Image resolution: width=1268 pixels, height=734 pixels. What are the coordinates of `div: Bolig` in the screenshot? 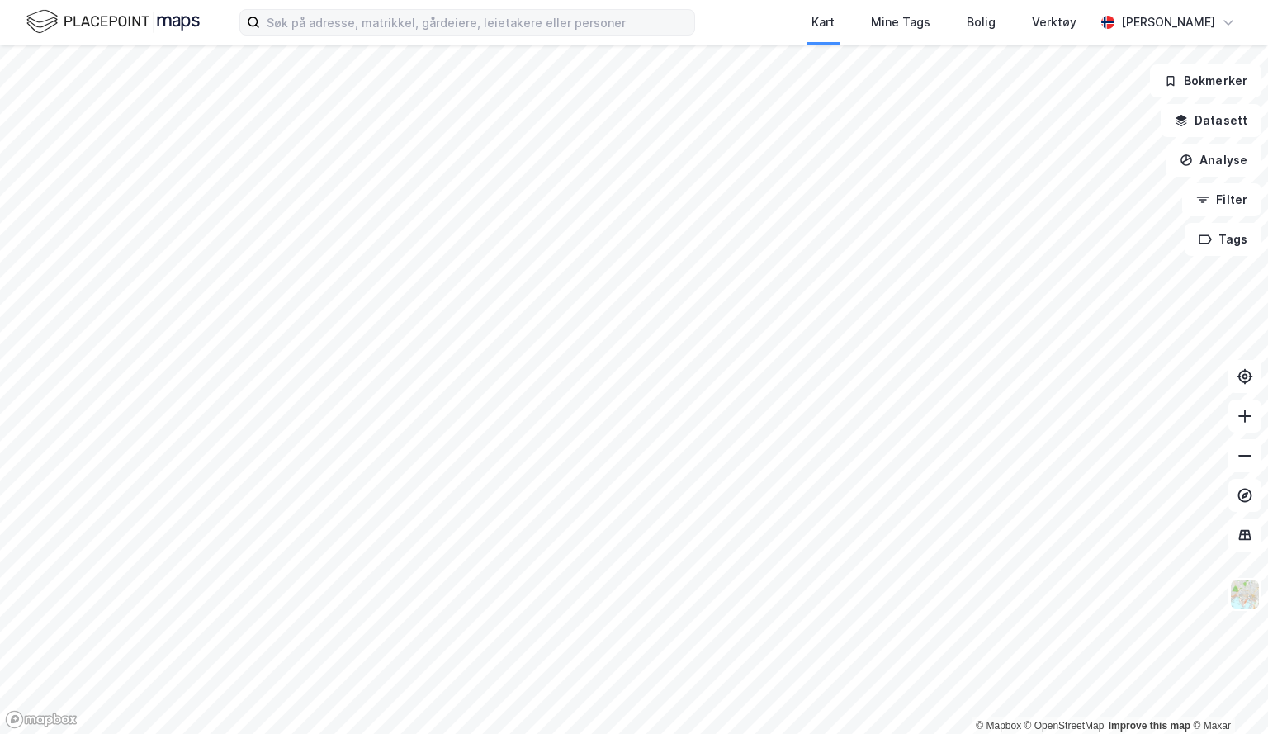 It's located at (981, 22).